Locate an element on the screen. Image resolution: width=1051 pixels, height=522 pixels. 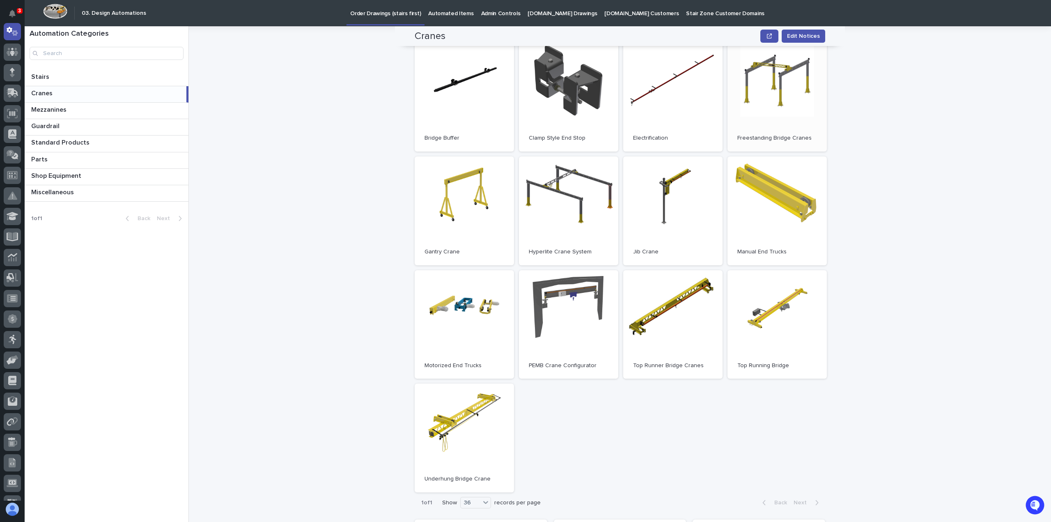
p: Guardrail is located at coordinates (46, 125).